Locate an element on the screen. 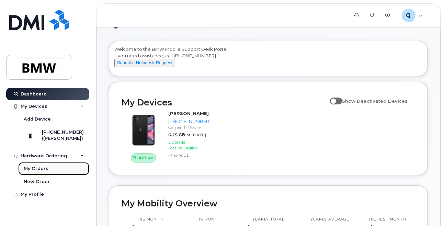  a: Submit a Helpdesk Request is located at coordinates (145, 63).